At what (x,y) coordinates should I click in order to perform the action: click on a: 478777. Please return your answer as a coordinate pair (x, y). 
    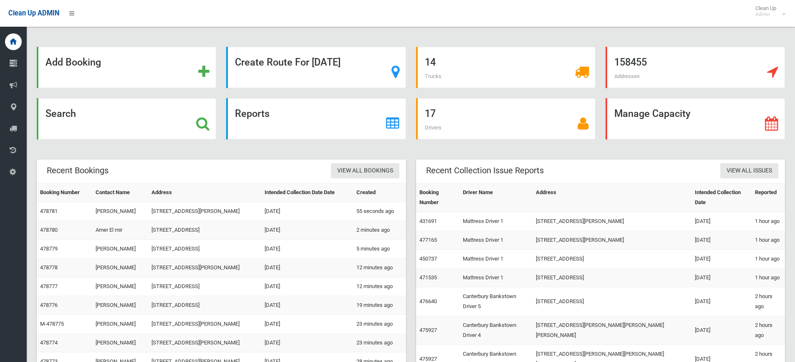
    Looking at the image, I should click on (49, 286).